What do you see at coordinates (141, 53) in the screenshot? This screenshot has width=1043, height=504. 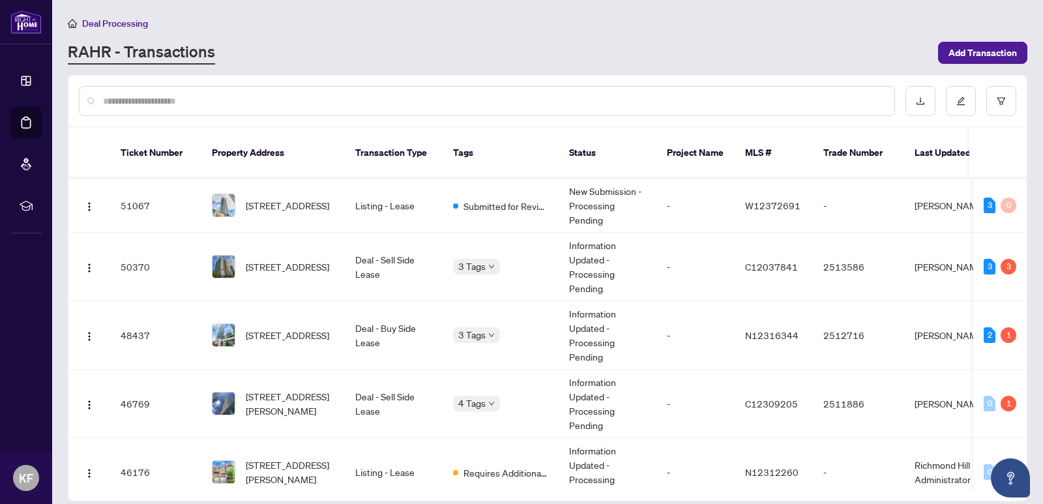 I see `a: RAHR - Transactions` at bounding box center [141, 53].